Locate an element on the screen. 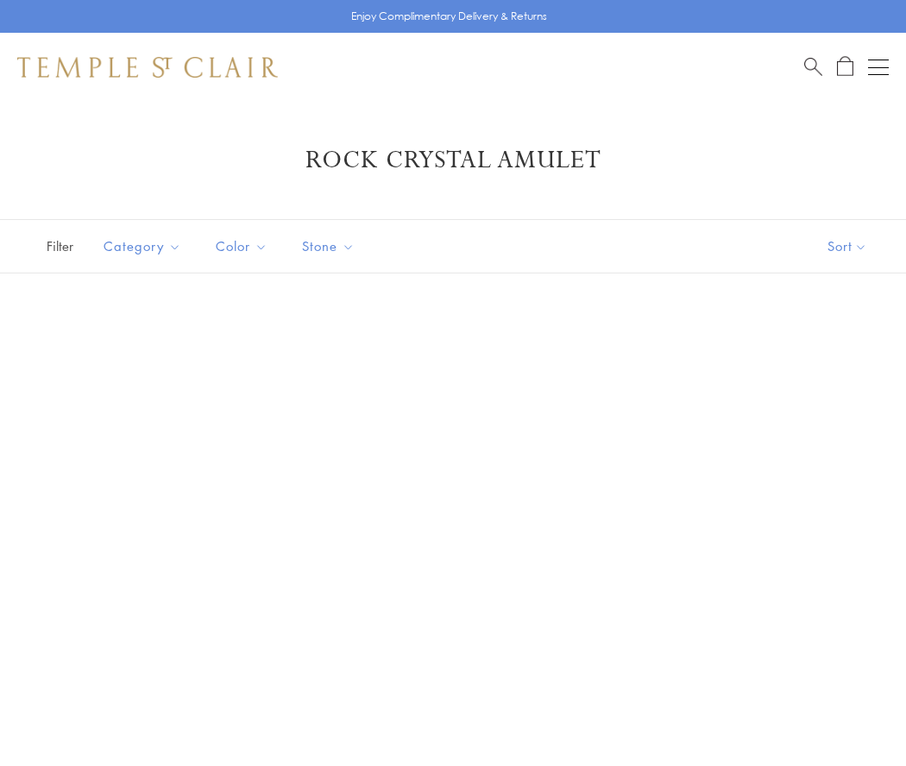 Image resolution: width=906 pixels, height=766 pixels. span: Color is located at coordinates (243, 246).